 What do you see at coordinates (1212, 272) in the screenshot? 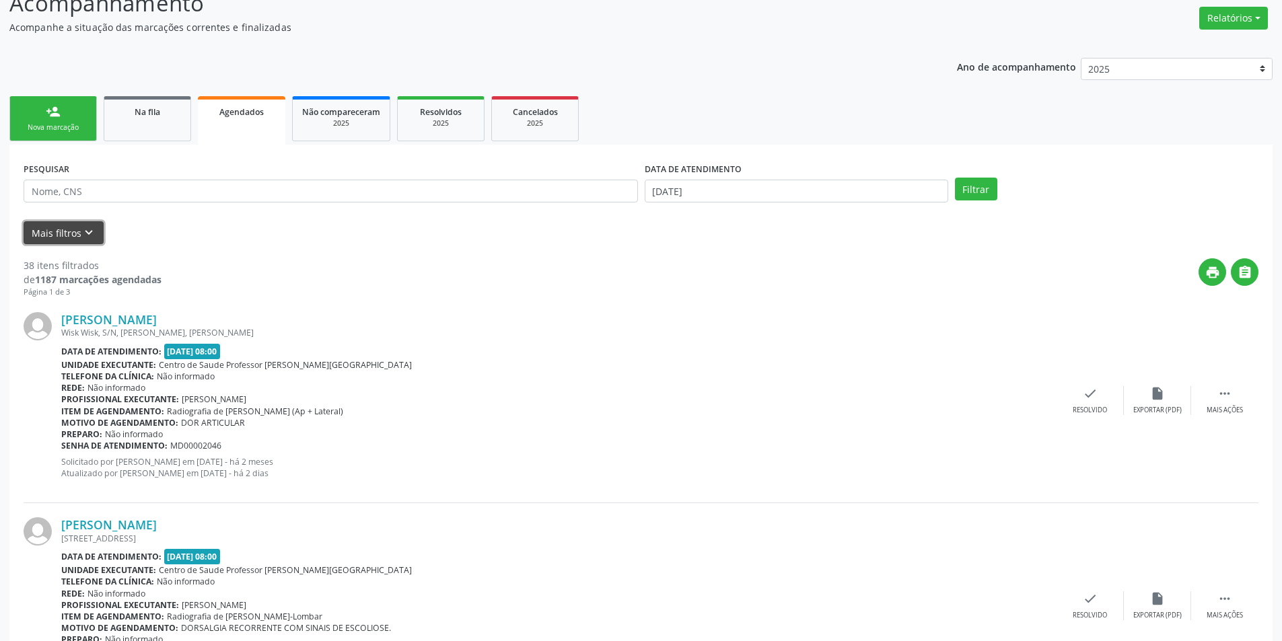
I see `button: print` at bounding box center [1212, 272].